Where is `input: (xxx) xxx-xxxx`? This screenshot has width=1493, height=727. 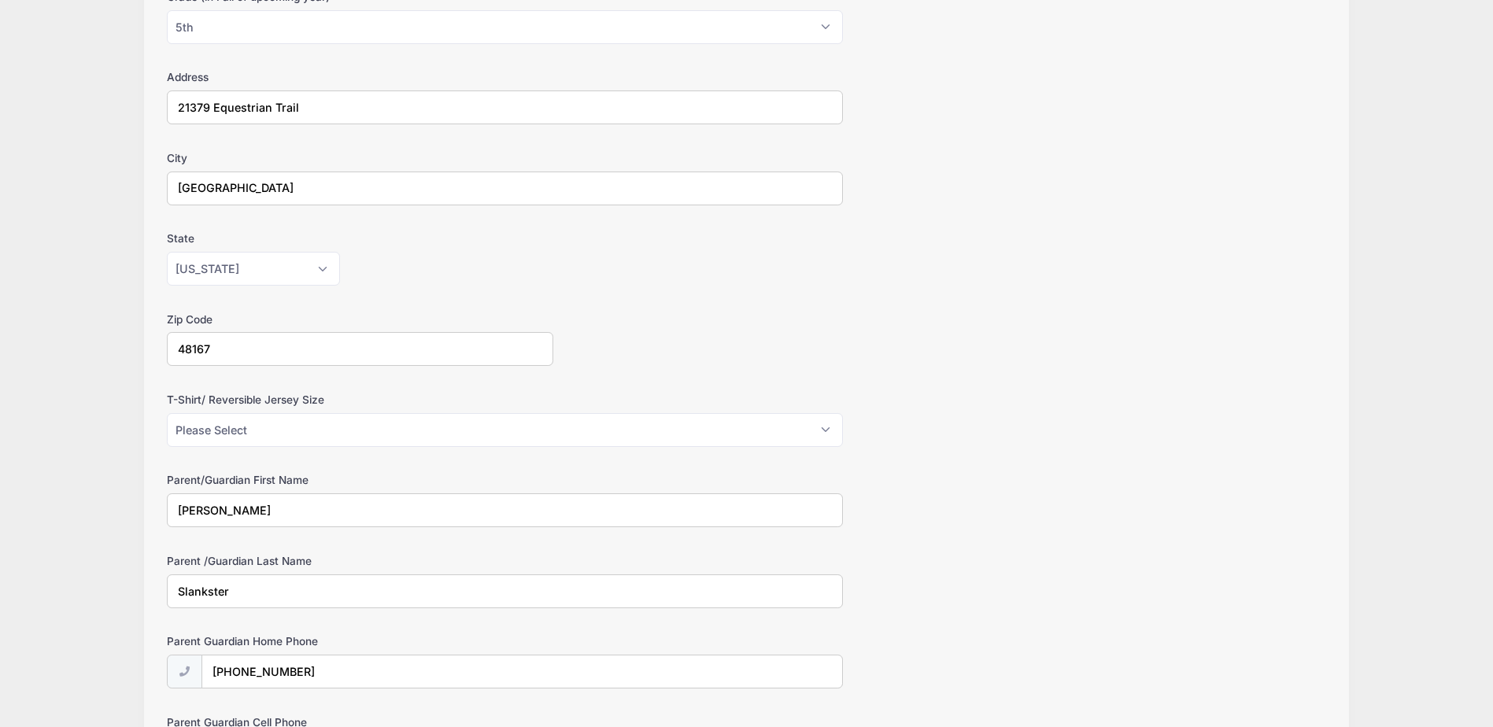
input: (xxx) xxx-xxxx is located at coordinates (523, 671).